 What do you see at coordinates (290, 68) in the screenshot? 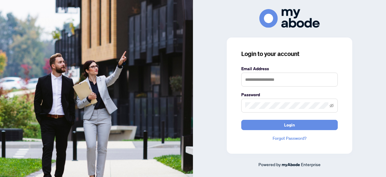
I see `label: Email Address` at bounding box center [290, 68].